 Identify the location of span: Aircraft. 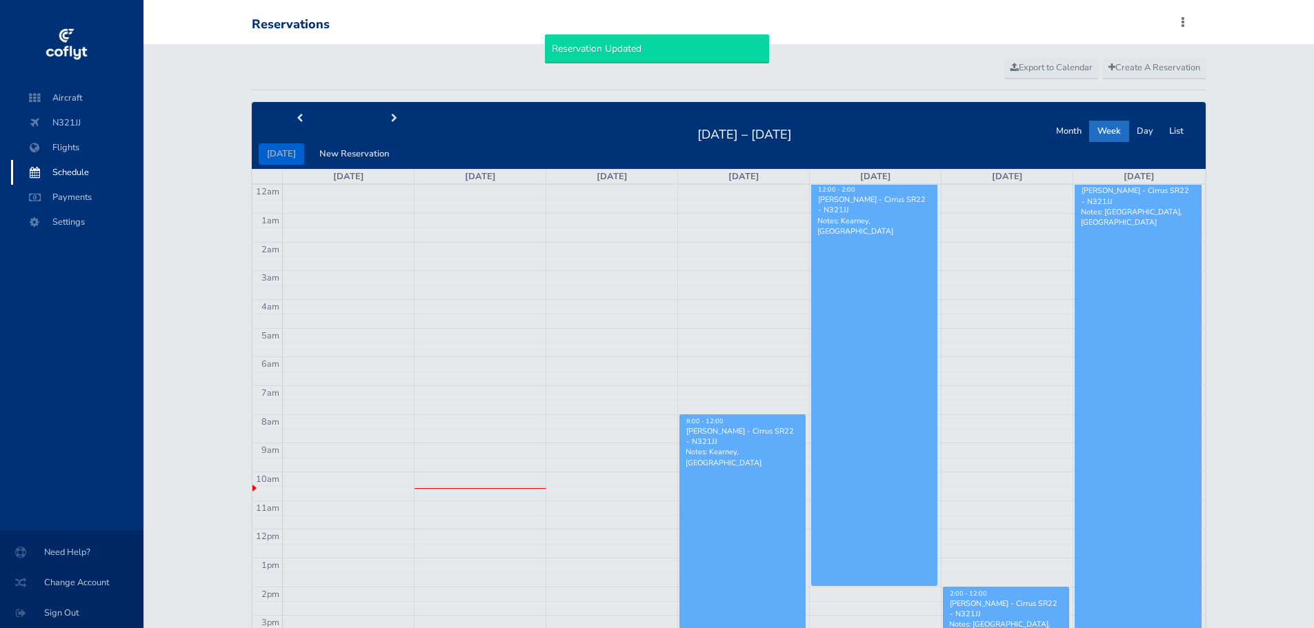
(77, 98).